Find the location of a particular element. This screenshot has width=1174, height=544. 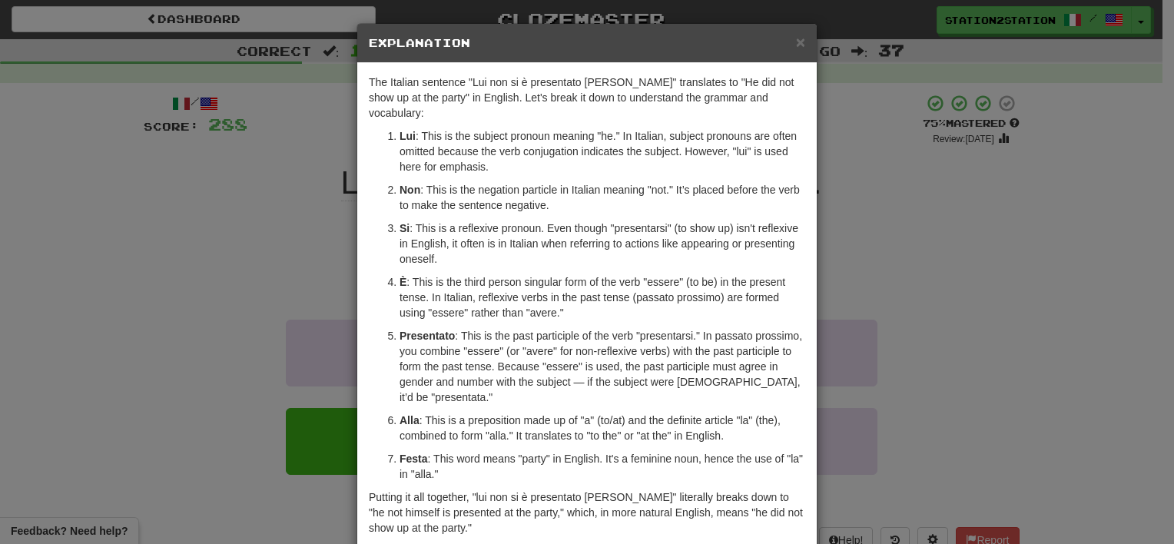

h5: Explanation is located at coordinates (587, 43).